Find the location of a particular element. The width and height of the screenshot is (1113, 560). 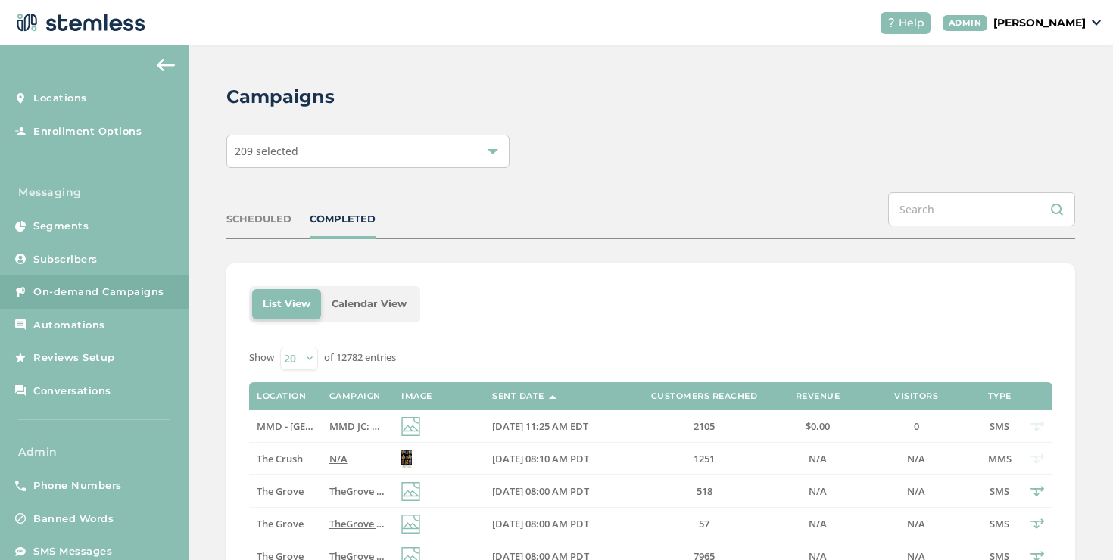

span: Banned Words is located at coordinates (73, 519).